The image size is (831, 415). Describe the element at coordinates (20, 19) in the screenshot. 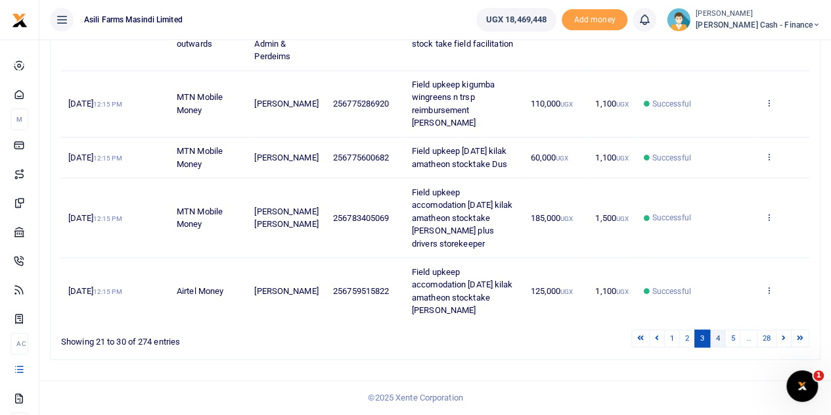

I see `a: logo-small logo-large logo-large` at that location.